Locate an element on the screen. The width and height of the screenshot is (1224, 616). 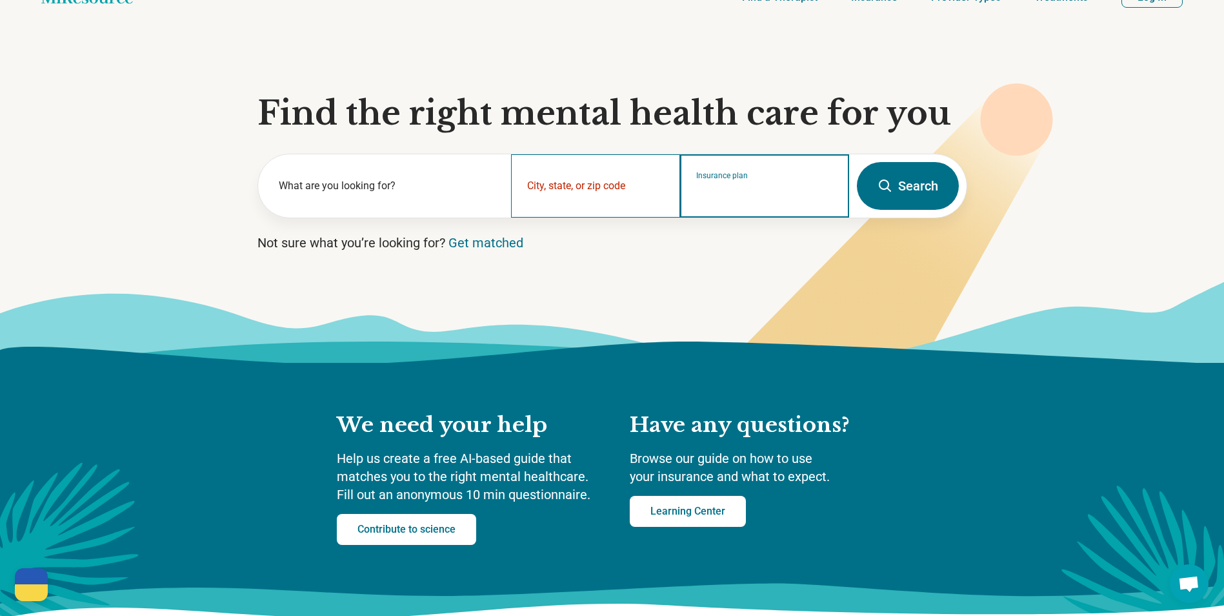
h2: Have any questions? is located at coordinates (759, 425).